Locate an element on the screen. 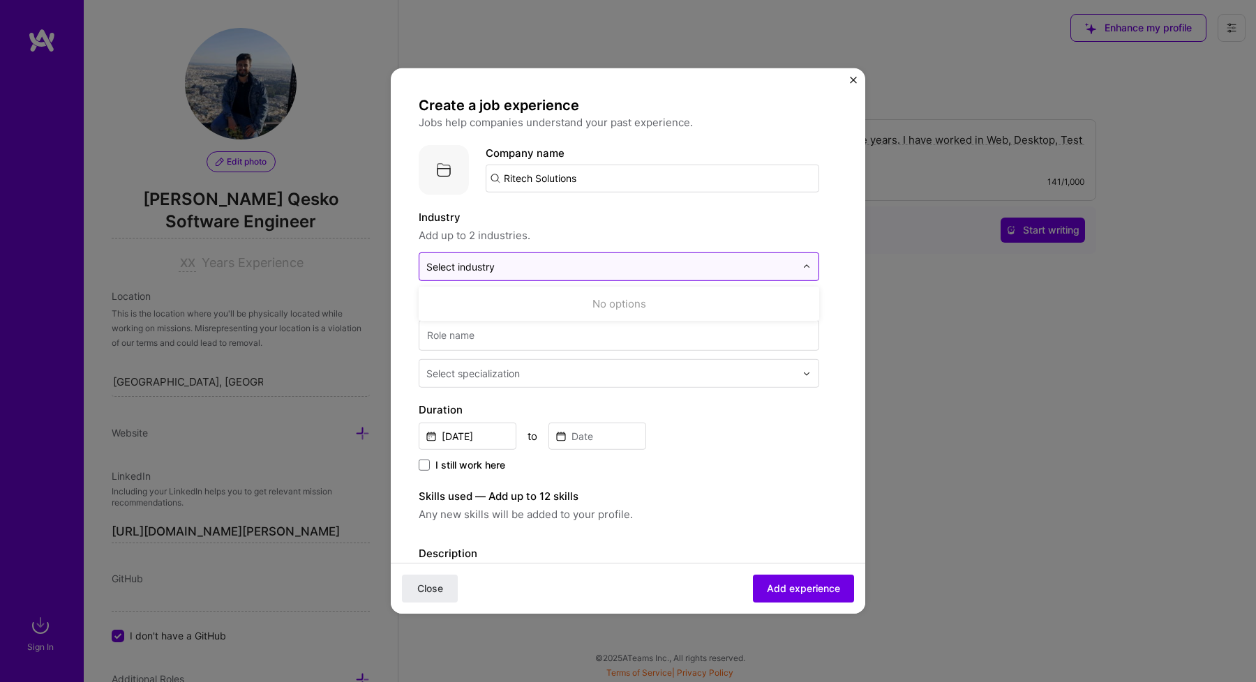  span: I still work here is located at coordinates (470, 465).